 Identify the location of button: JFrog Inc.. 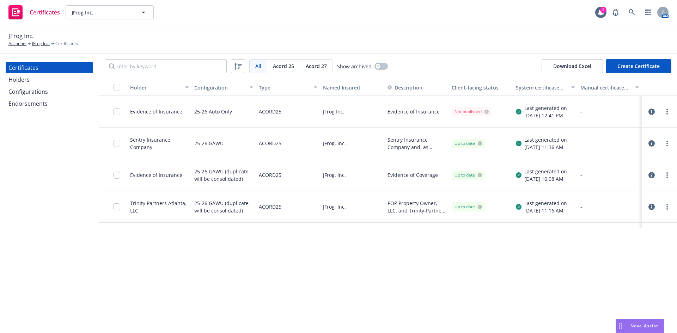
(110, 12).